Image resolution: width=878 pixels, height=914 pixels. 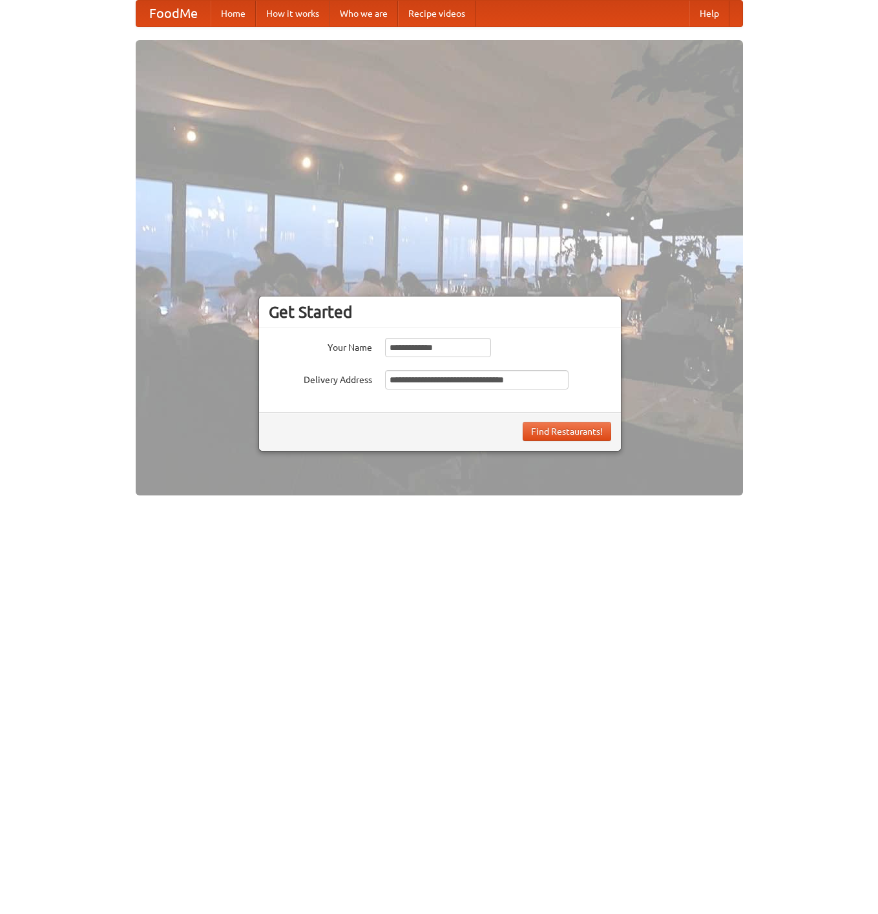 What do you see at coordinates (173, 14) in the screenshot?
I see `a: FoodMe` at bounding box center [173, 14].